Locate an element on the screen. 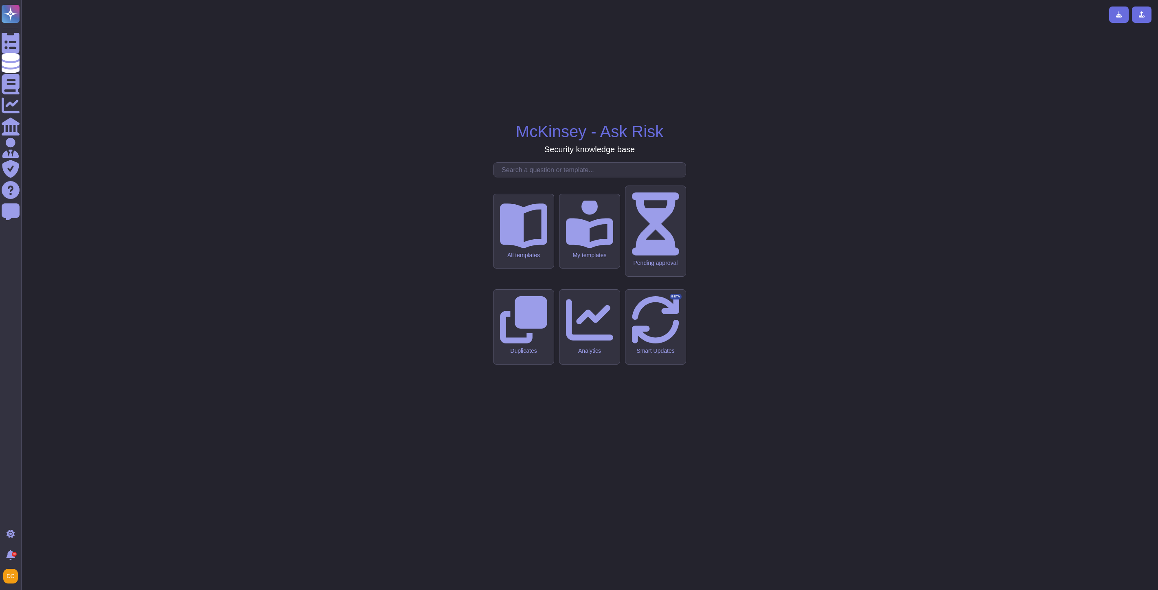  div: BETA is located at coordinates (675, 297).